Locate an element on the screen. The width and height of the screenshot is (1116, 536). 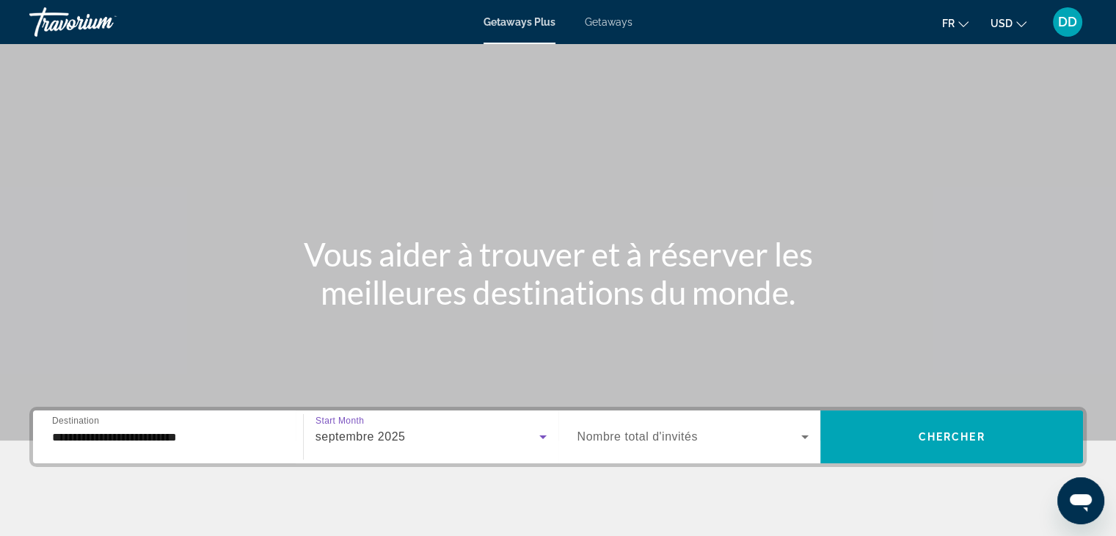
button: Change currency is located at coordinates (1008, 23).